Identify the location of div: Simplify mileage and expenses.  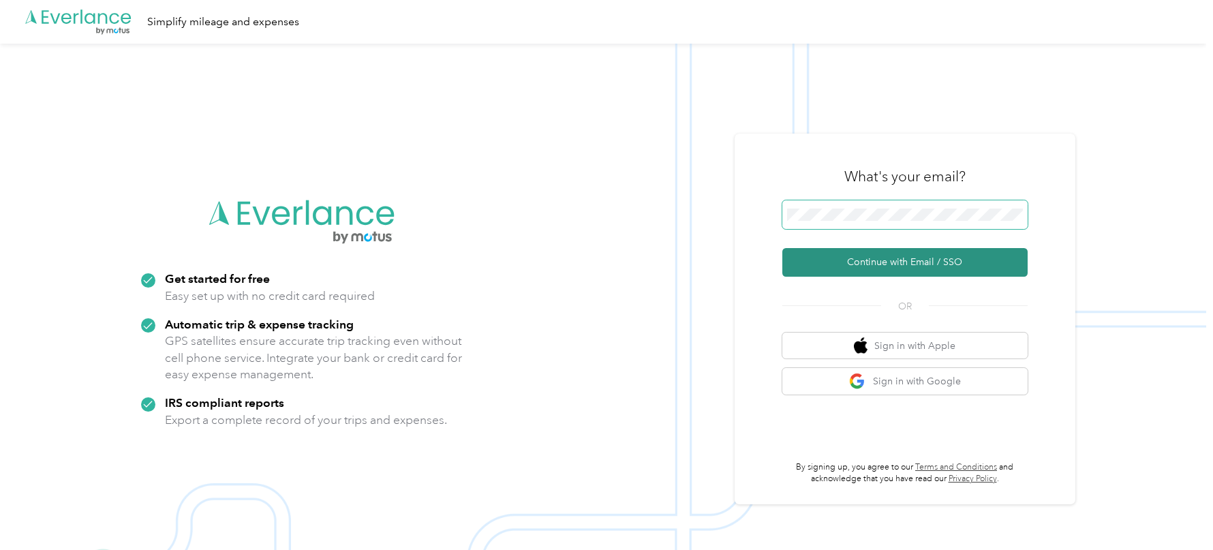
(223, 22).